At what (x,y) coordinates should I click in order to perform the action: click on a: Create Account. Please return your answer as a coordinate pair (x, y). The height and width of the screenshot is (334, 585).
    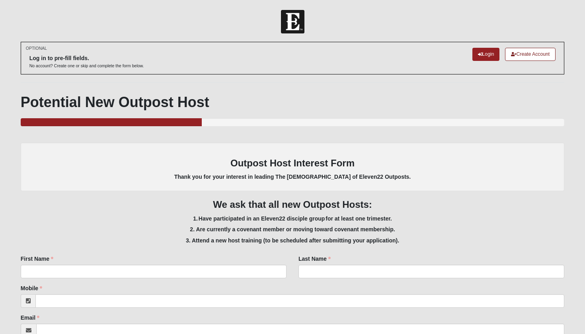
    Looking at the image, I should click on (530, 54).